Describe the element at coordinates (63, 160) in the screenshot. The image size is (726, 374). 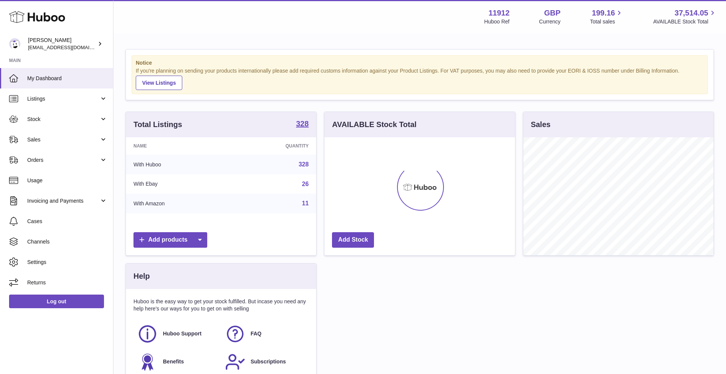
I see `span: Orders` at that location.